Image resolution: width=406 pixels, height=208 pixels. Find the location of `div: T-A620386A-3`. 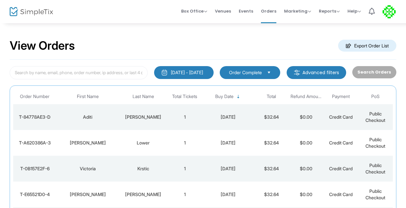

div: T-A620386A-3 is located at coordinates (35, 143).